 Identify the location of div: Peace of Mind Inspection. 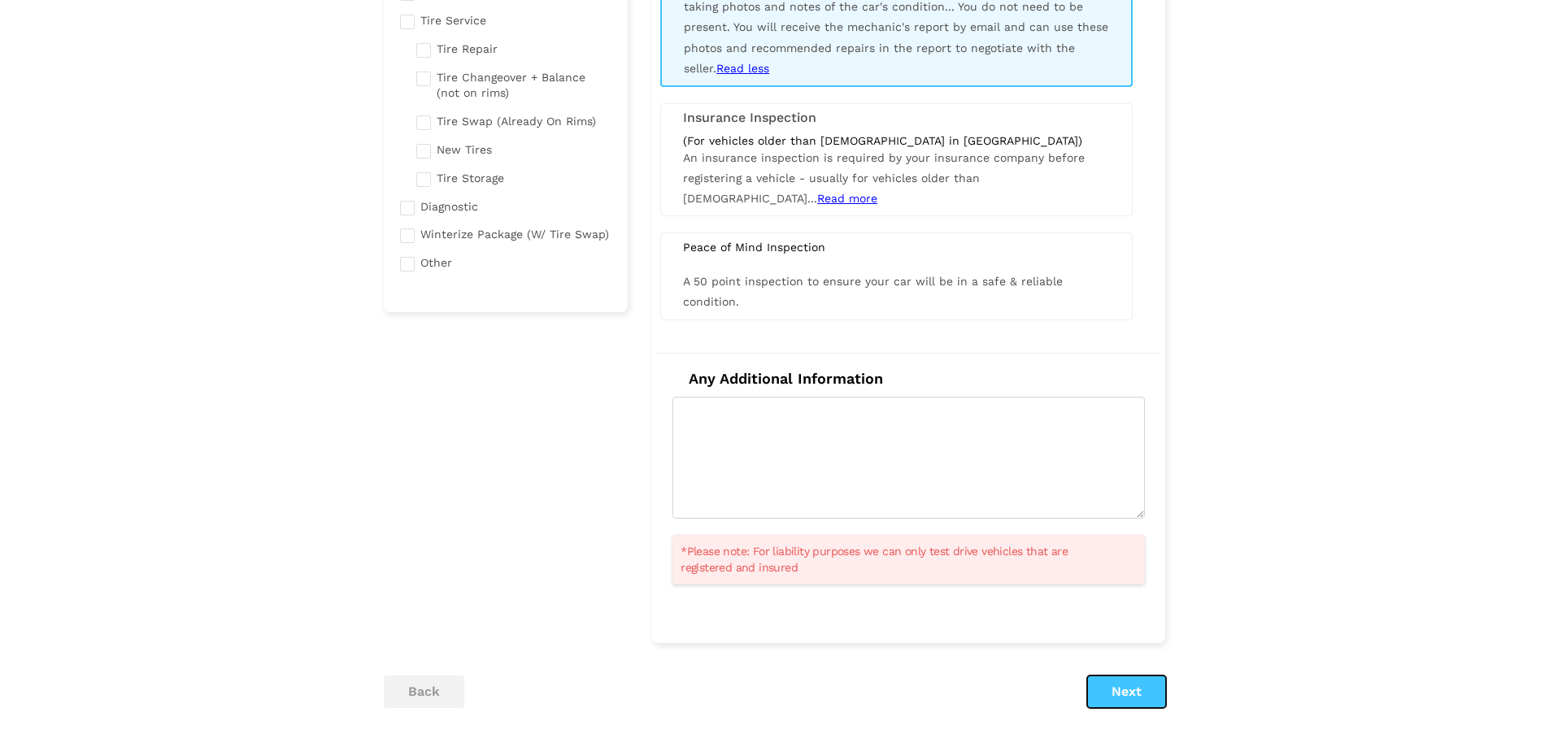
(896, 247).